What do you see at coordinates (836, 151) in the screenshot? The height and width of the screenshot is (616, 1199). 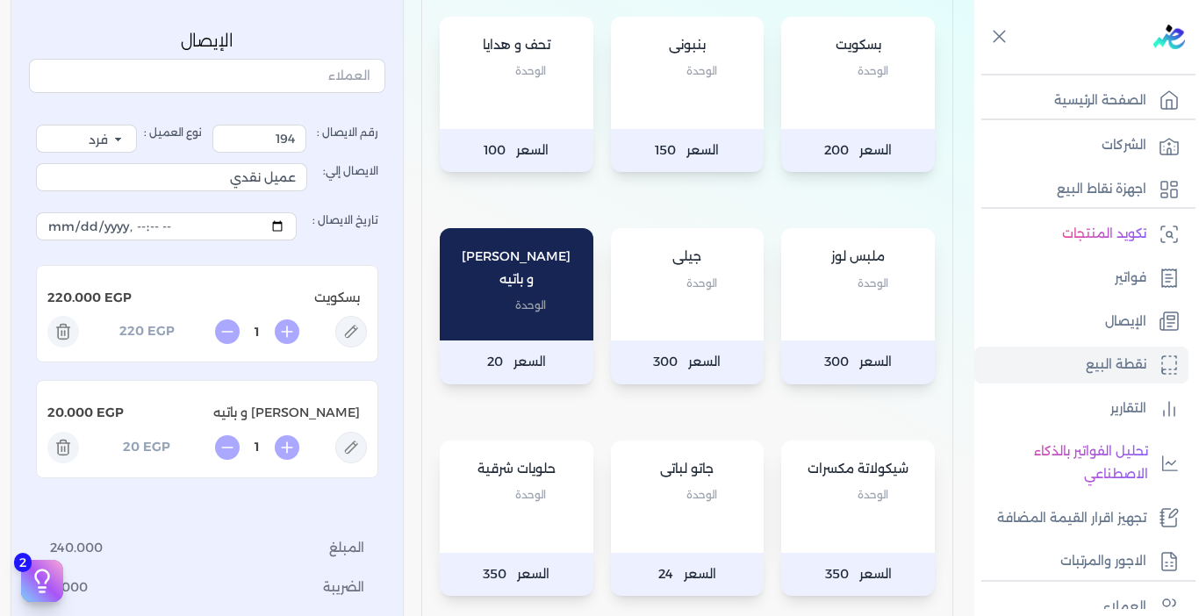 I see `span: 200` at bounding box center [836, 151].